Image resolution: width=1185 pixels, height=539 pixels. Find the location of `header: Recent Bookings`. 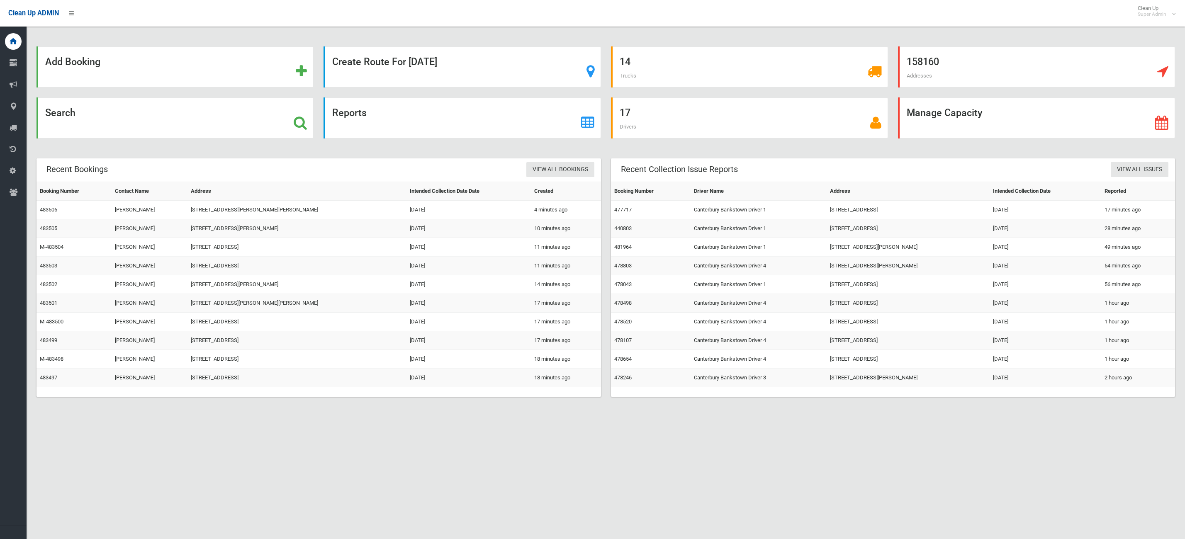

header: Recent Bookings is located at coordinates (77, 169).